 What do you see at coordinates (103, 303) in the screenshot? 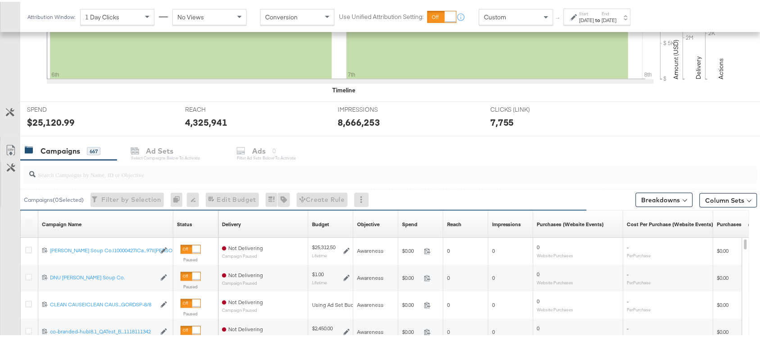
I see `a: CLEAN CAUSE|CLEAN CAUS...GORDSP-8/8` at bounding box center [103, 303].